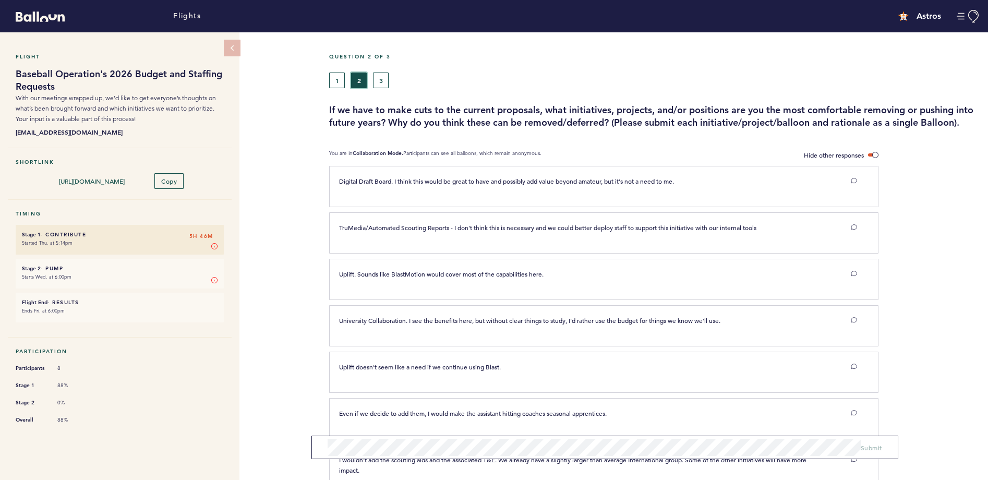 The width and height of the screenshot is (988, 480). I want to click on h5: Question 2 of 3, so click(655, 56).